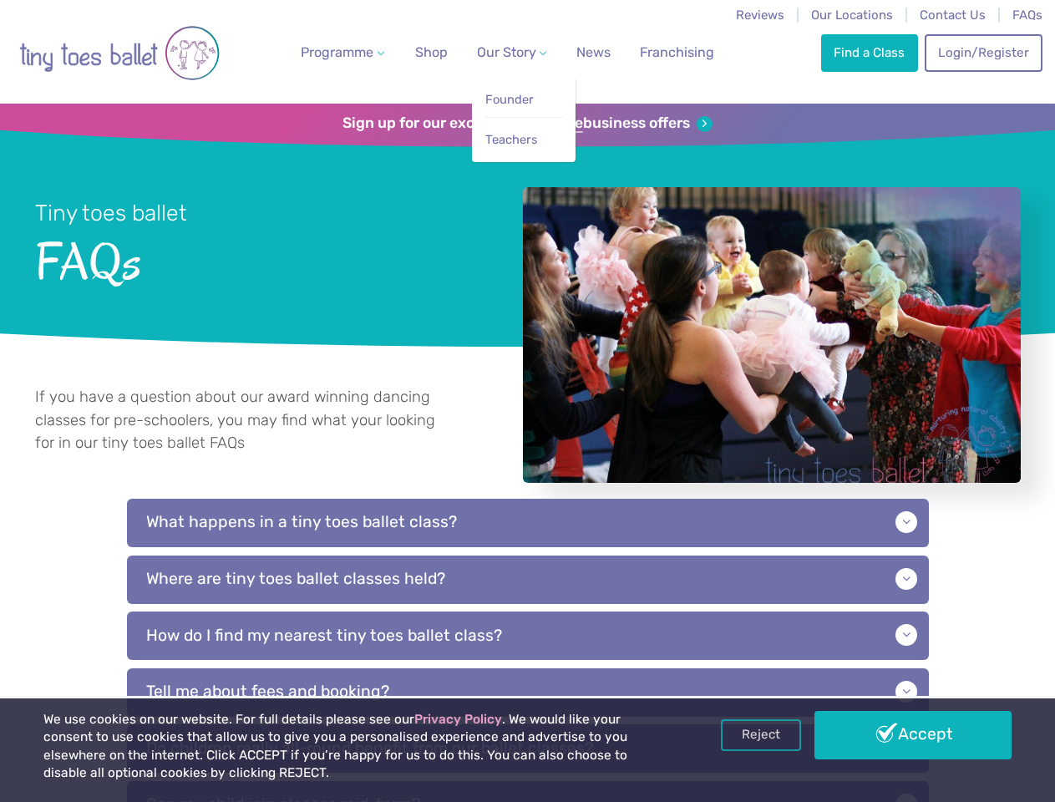 This screenshot has width=1055, height=802. I want to click on a: Login/Register, so click(983, 53).